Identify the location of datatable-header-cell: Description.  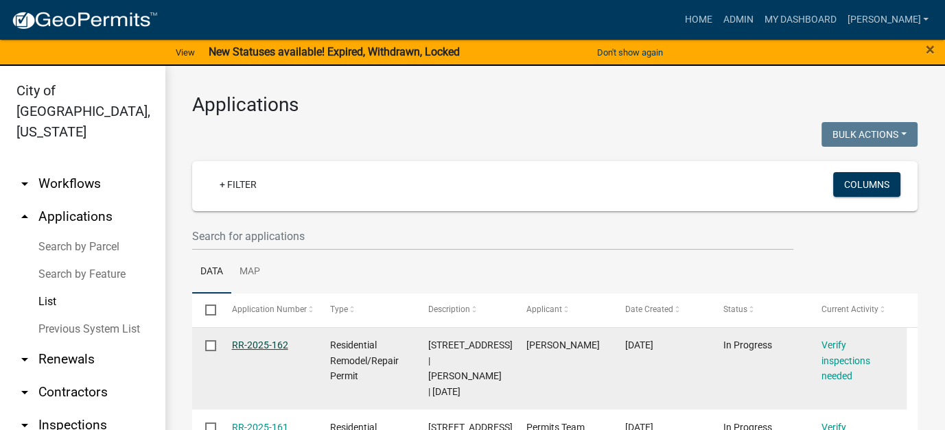
(464, 310).